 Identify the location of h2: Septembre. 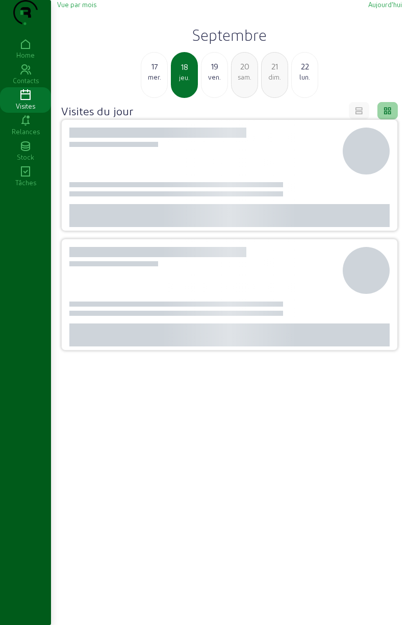
(230, 35).